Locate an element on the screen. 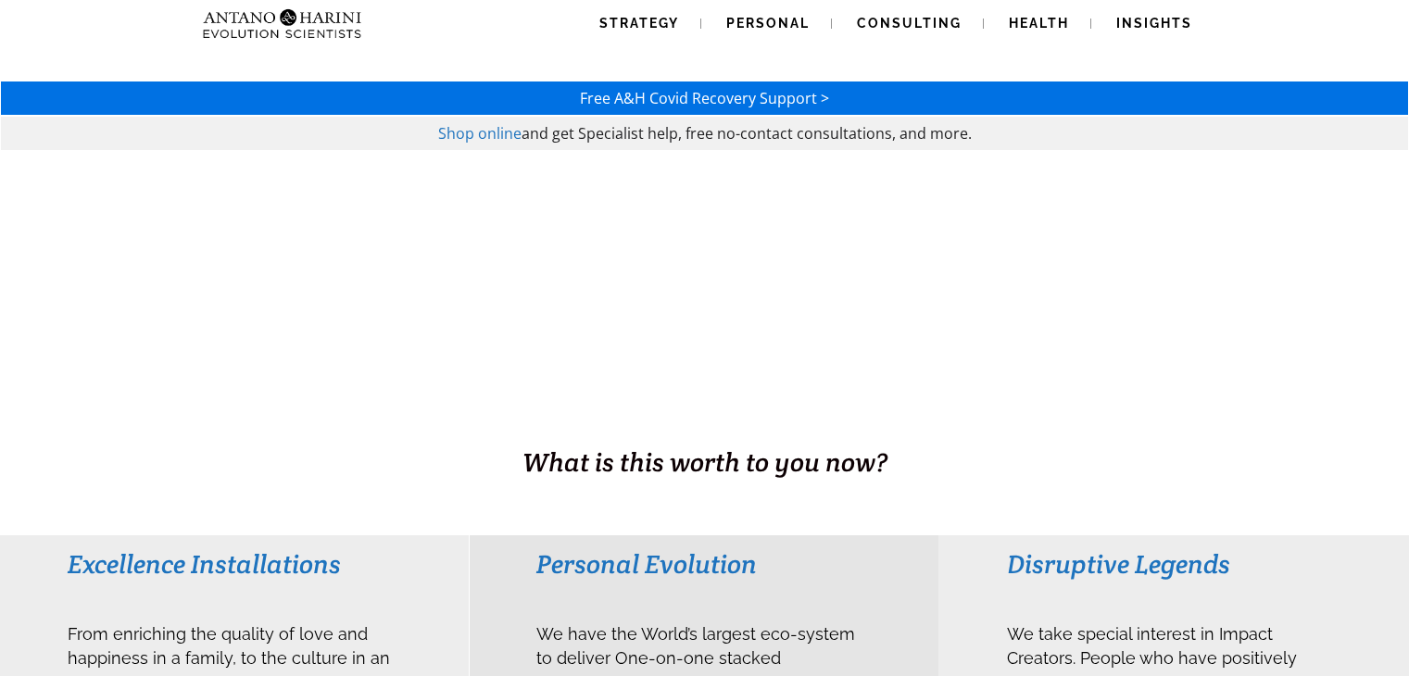 This screenshot has width=1409, height=676. h3: Excellence Installations is located at coordinates (234, 564).